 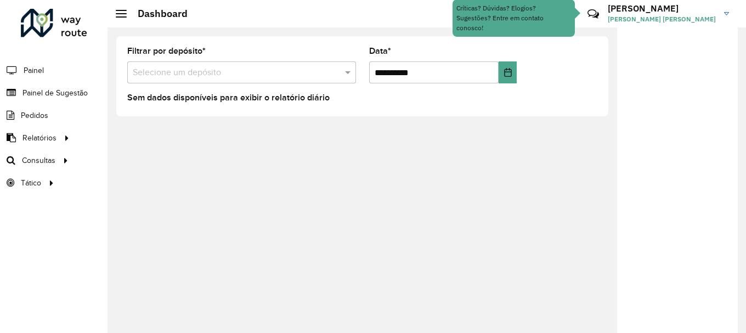 I want to click on span: Pedidos, so click(x=35, y=115).